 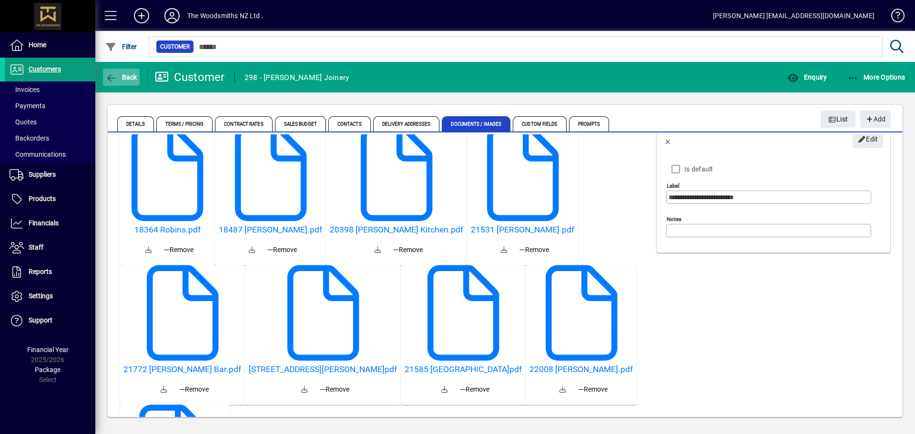 What do you see at coordinates (190, 77) in the screenshot?
I see `div: Customer` at bounding box center [190, 77].